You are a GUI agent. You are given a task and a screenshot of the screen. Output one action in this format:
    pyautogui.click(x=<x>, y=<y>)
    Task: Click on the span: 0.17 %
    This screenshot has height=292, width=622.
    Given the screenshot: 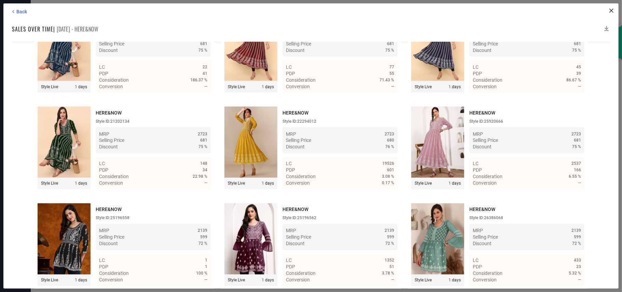 What is the action you would take?
    pyautogui.click(x=388, y=183)
    